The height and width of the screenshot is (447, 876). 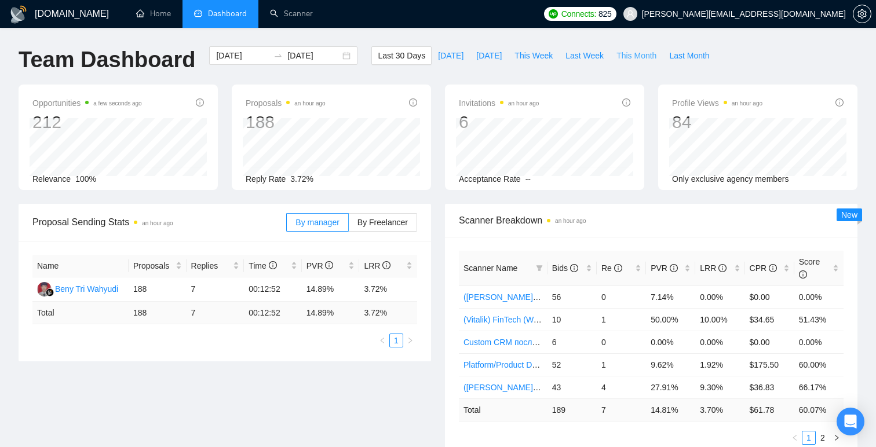 What do you see at coordinates (713, 268) in the screenshot?
I see `span: LRR` at bounding box center [713, 268].